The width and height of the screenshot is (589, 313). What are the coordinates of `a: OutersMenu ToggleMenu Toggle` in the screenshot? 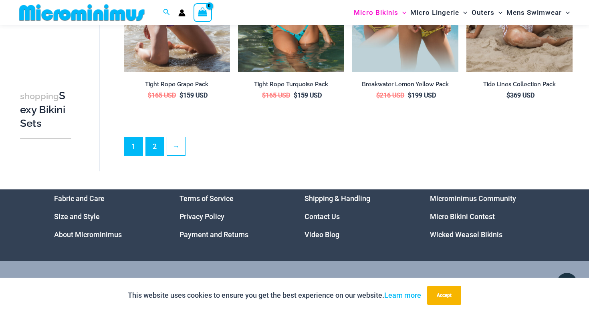 It's located at (487, 12).